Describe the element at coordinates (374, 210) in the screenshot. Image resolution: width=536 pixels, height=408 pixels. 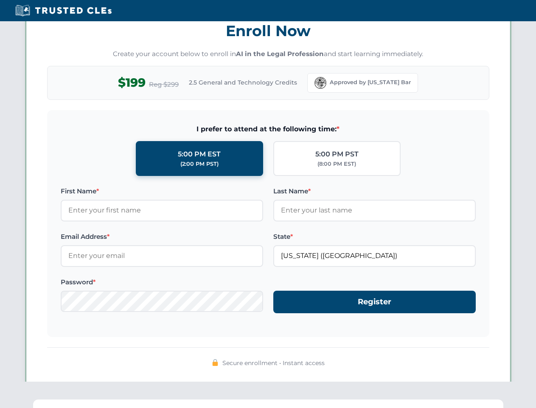
I see `input: Enter your last name` at that location.